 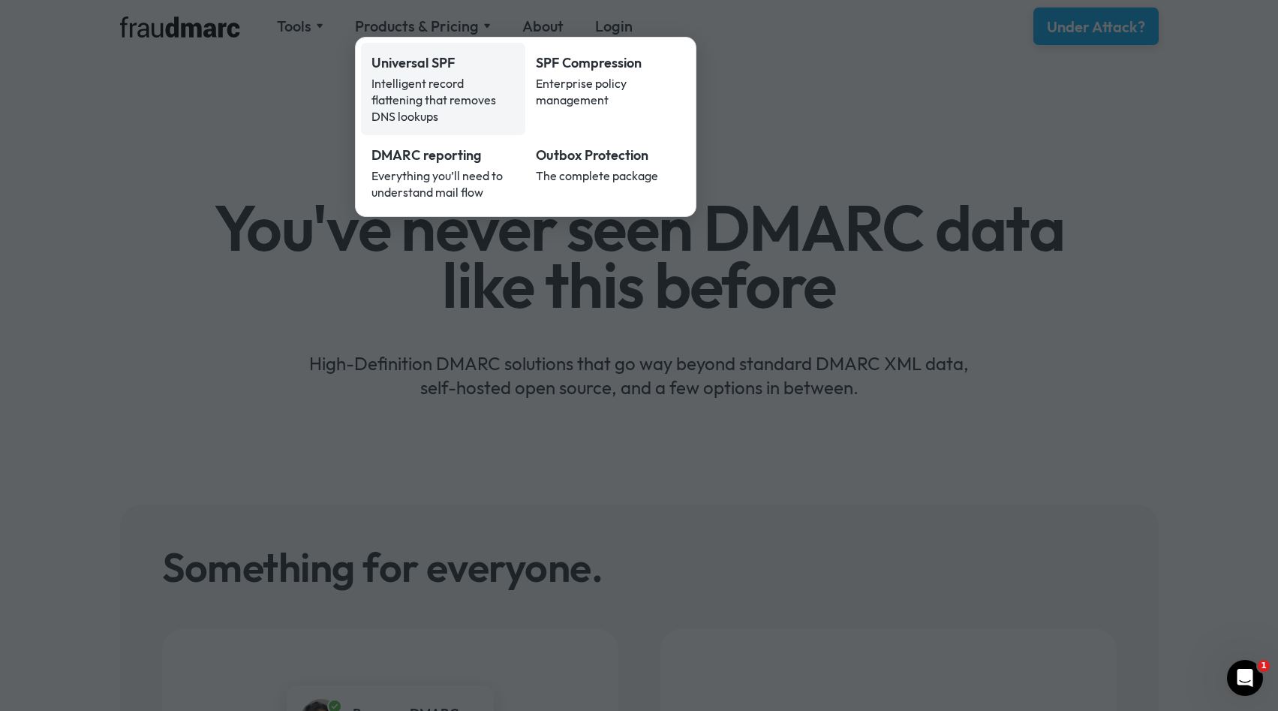 What do you see at coordinates (1264, 666) in the screenshot?
I see `span: 1` at bounding box center [1264, 666].